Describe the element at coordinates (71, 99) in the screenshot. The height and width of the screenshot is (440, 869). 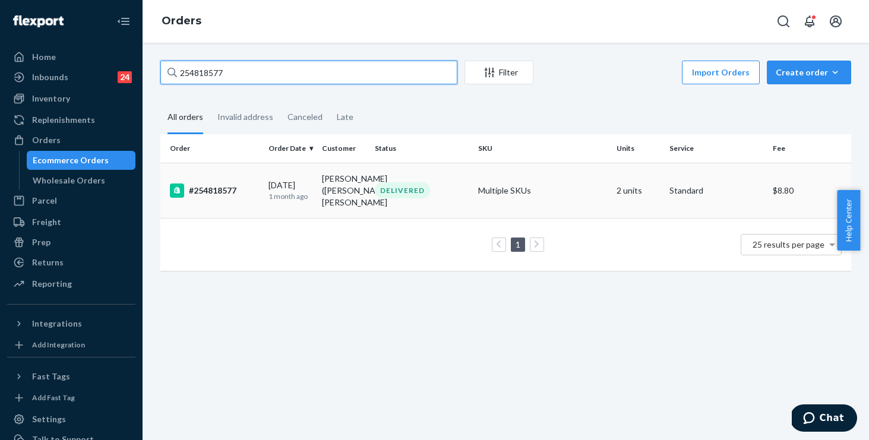
I see `a: Inventory` at that location.